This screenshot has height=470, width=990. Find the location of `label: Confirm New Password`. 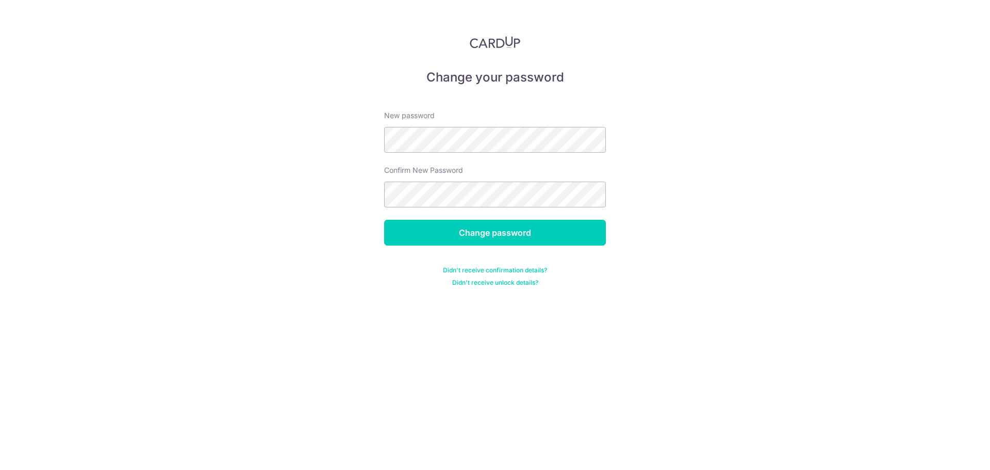

label: Confirm New Password is located at coordinates (423, 170).